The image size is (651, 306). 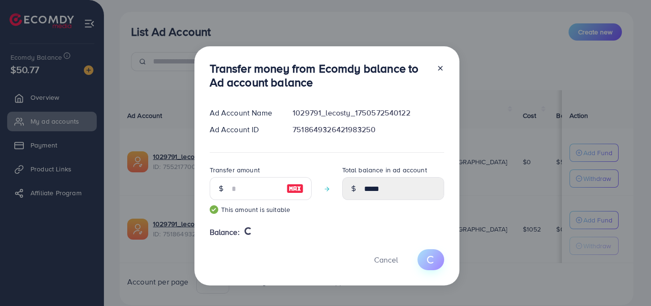 I want to click on div: Ad Account Name, so click(x=244, y=113).